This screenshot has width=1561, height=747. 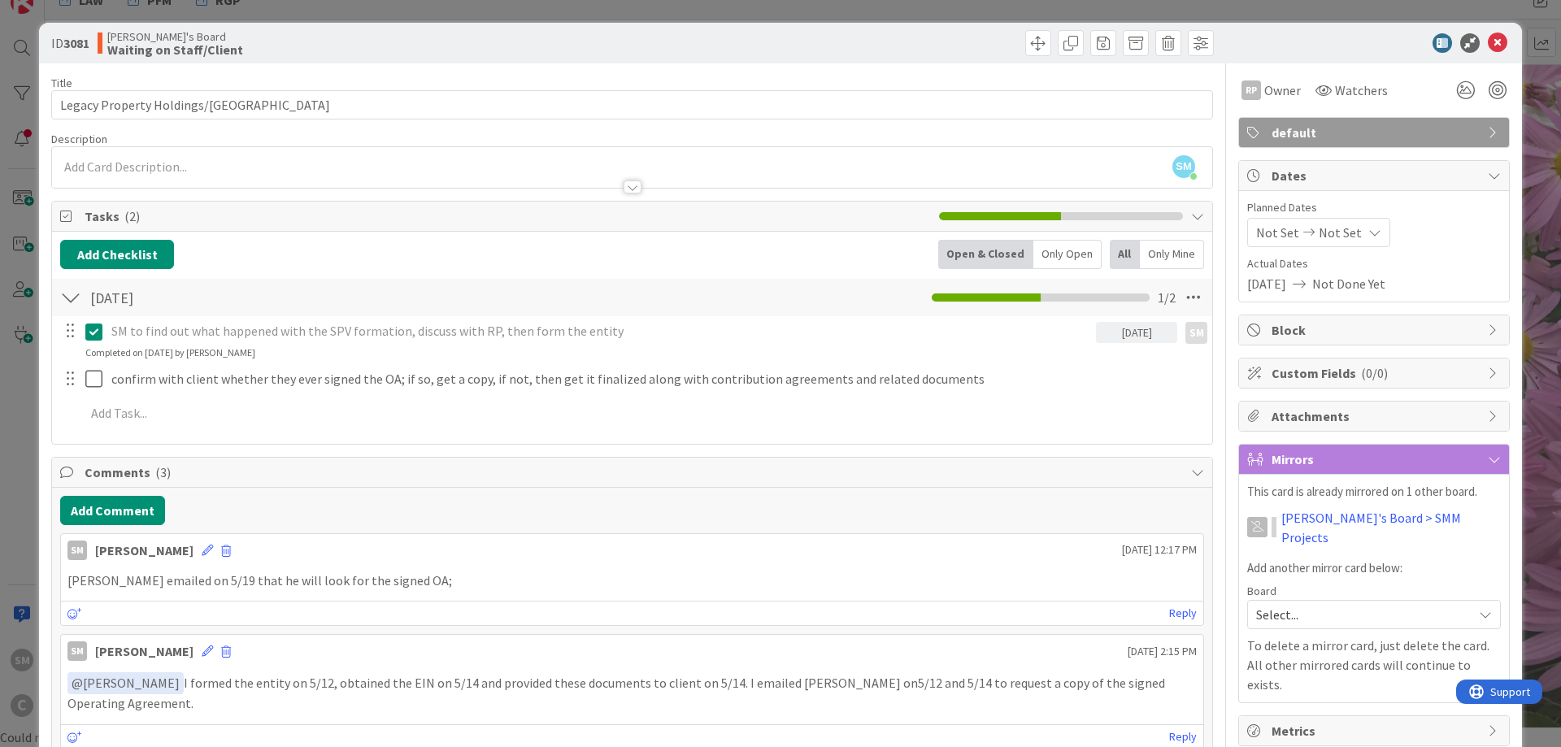 What do you see at coordinates (1374, 492) in the screenshot?
I see `p: This card is already mirrored on 1 other board.` at bounding box center [1374, 492].